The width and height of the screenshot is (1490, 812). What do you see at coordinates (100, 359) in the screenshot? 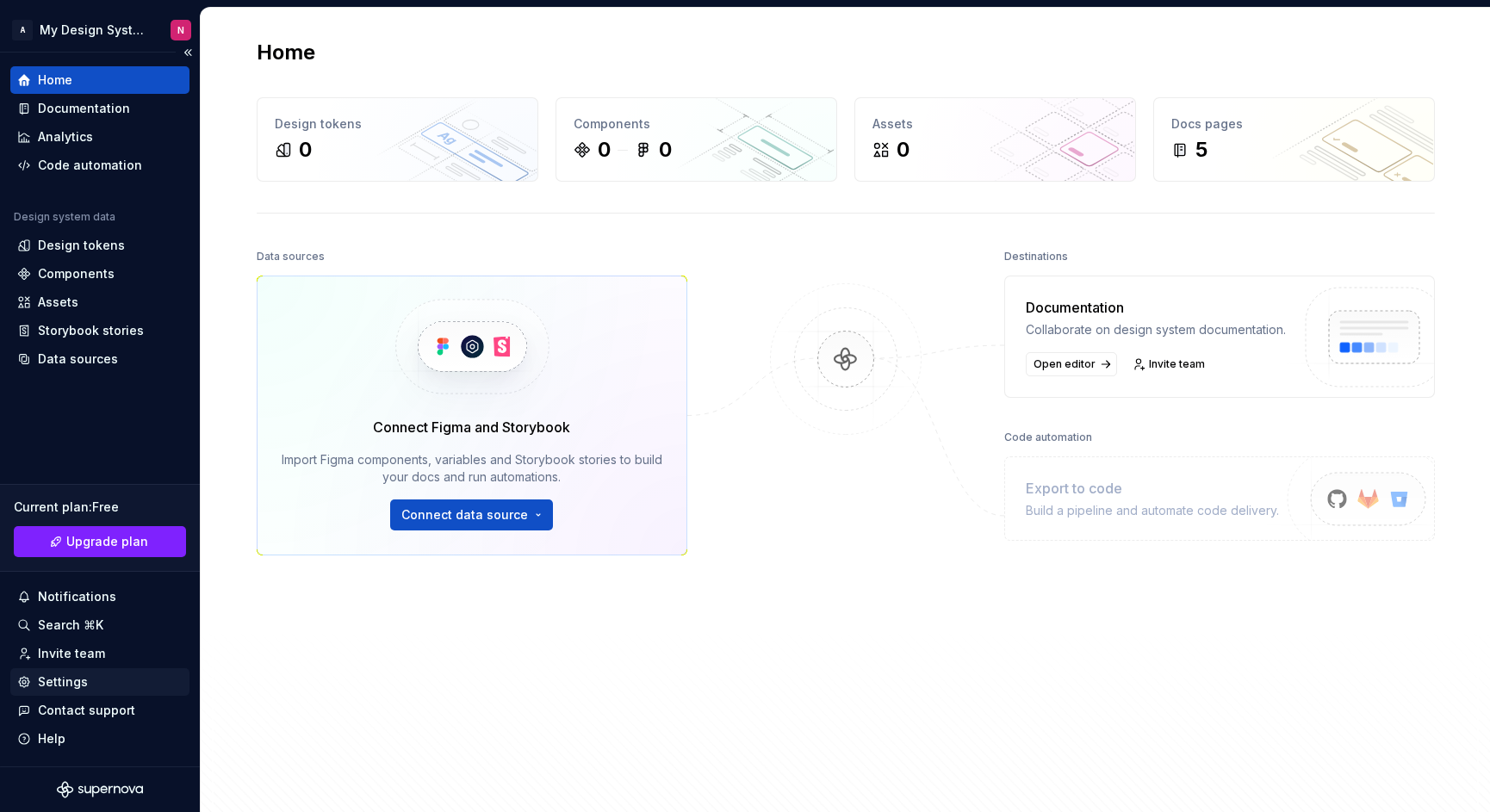
I see `a: Data sources` at bounding box center [100, 359].